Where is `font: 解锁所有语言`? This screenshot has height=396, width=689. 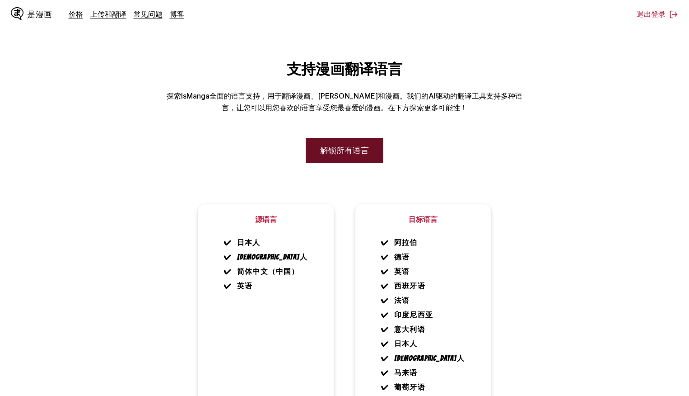
font: 解锁所有语言 is located at coordinates (345, 150).